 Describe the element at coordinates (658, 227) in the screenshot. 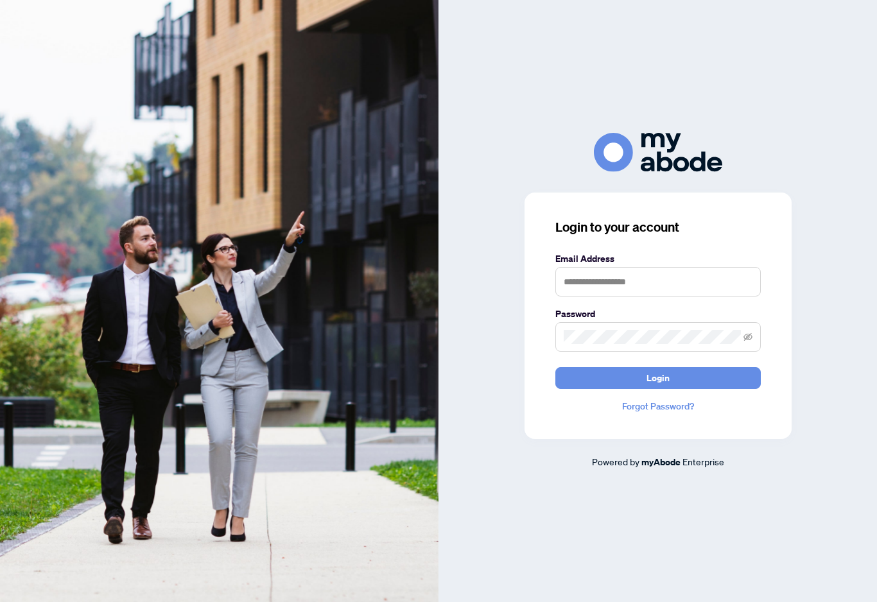

I see `h3: Login to your account` at that location.